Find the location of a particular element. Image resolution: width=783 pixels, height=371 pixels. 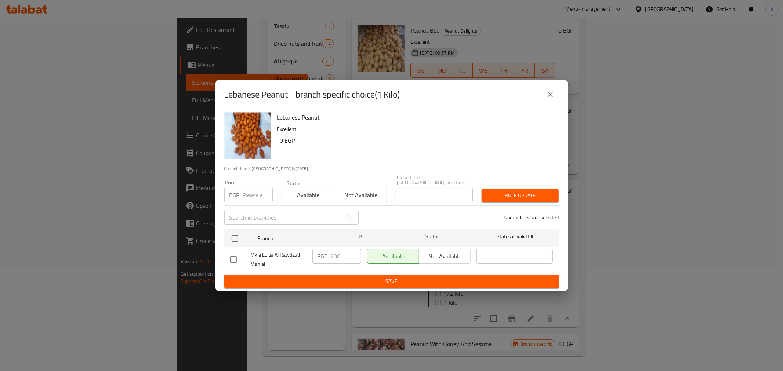

span: Not available is located at coordinates (360, 195).